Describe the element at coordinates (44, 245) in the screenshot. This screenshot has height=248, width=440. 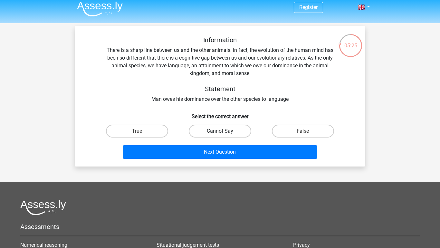
I see `a: Numerical reasoning` at that location.